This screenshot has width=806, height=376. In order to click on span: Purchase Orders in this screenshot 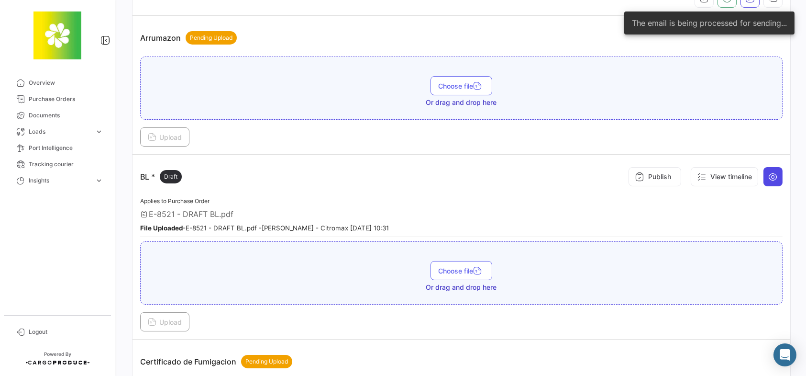, I will do `click(66, 99)`.